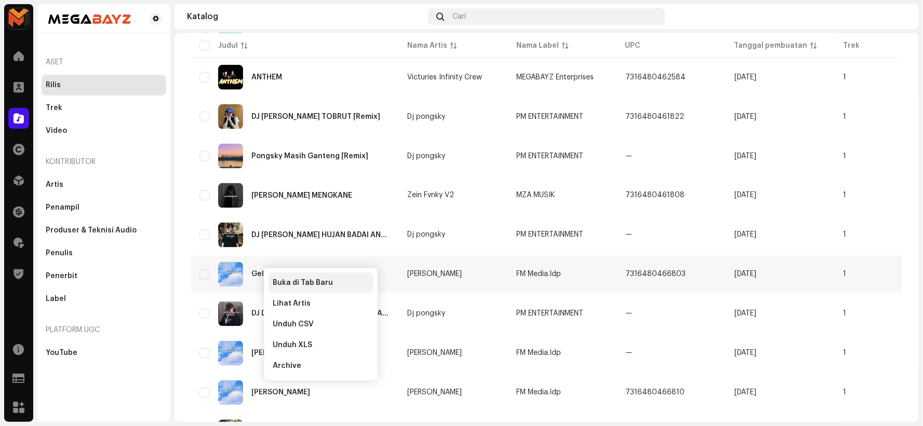 Image resolution: width=923 pixels, height=426 pixels. I want to click on span: Victuries Infinity Crew, so click(453, 77).